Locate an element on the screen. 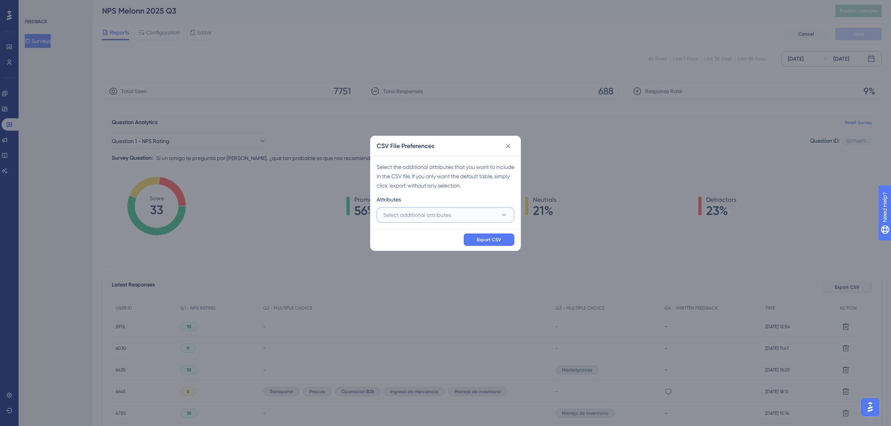 The image size is (891, 426). span: Export CSV is located at coordinates (489, 240).